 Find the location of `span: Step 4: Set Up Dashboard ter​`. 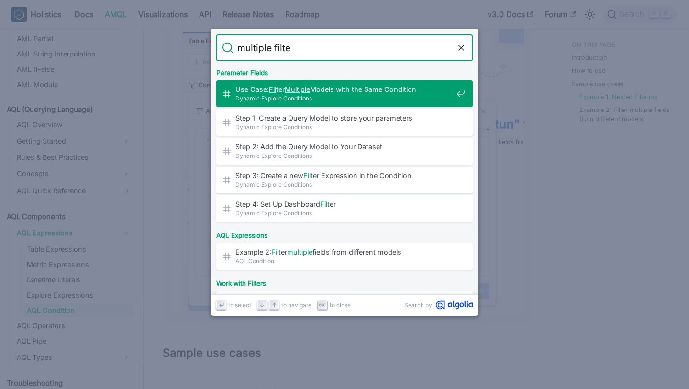

span: Step 4: Set Up Dashboard ter​ is located at coordinates (344, 204).